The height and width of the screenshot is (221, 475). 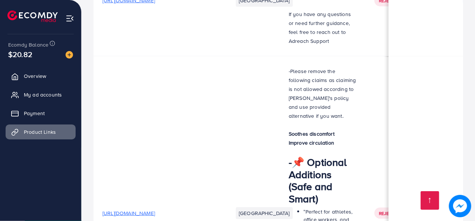 What do you see at coordinates (41, 95) in the screenshot?
I see `a: My ad accounts` at bounding box center [41, 95].